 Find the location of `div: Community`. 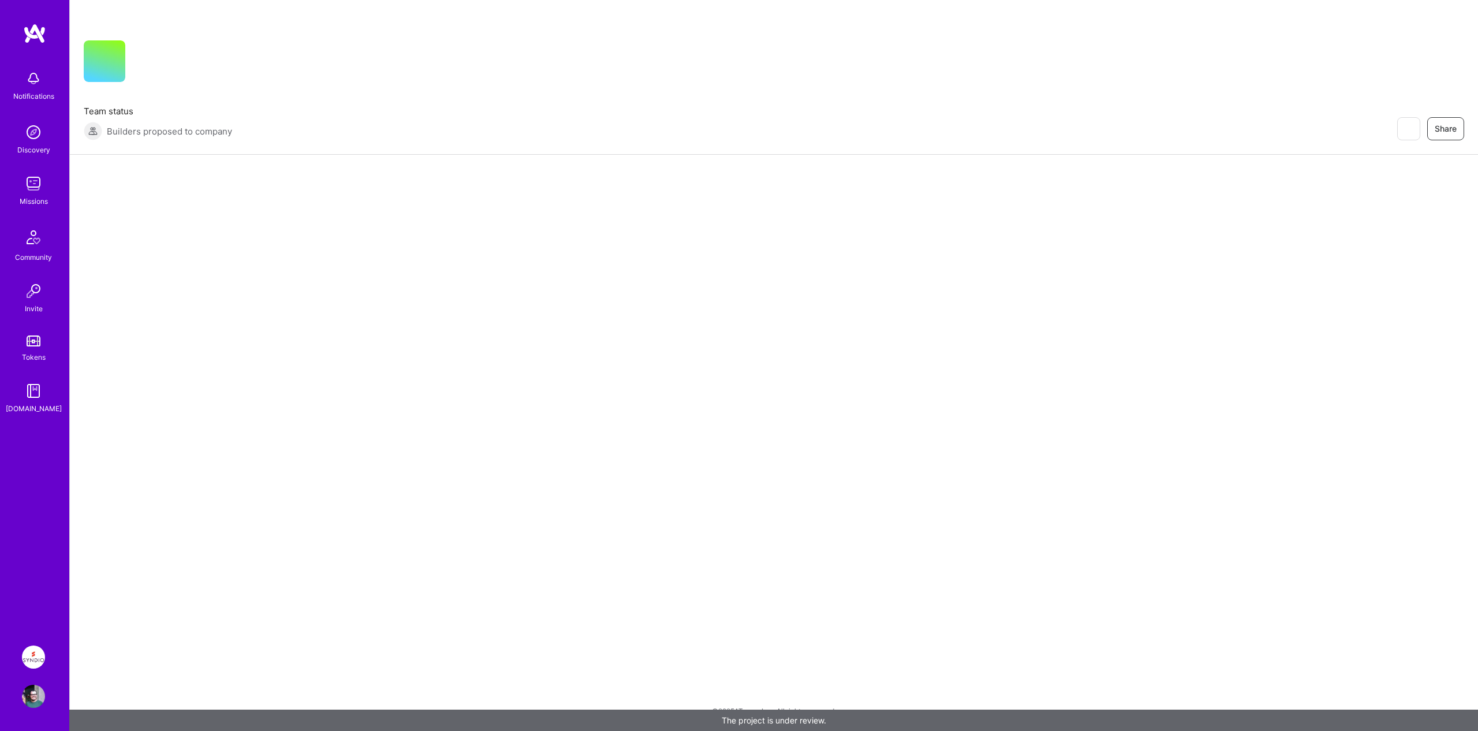

div: Community is located at coordinates (33, 257).